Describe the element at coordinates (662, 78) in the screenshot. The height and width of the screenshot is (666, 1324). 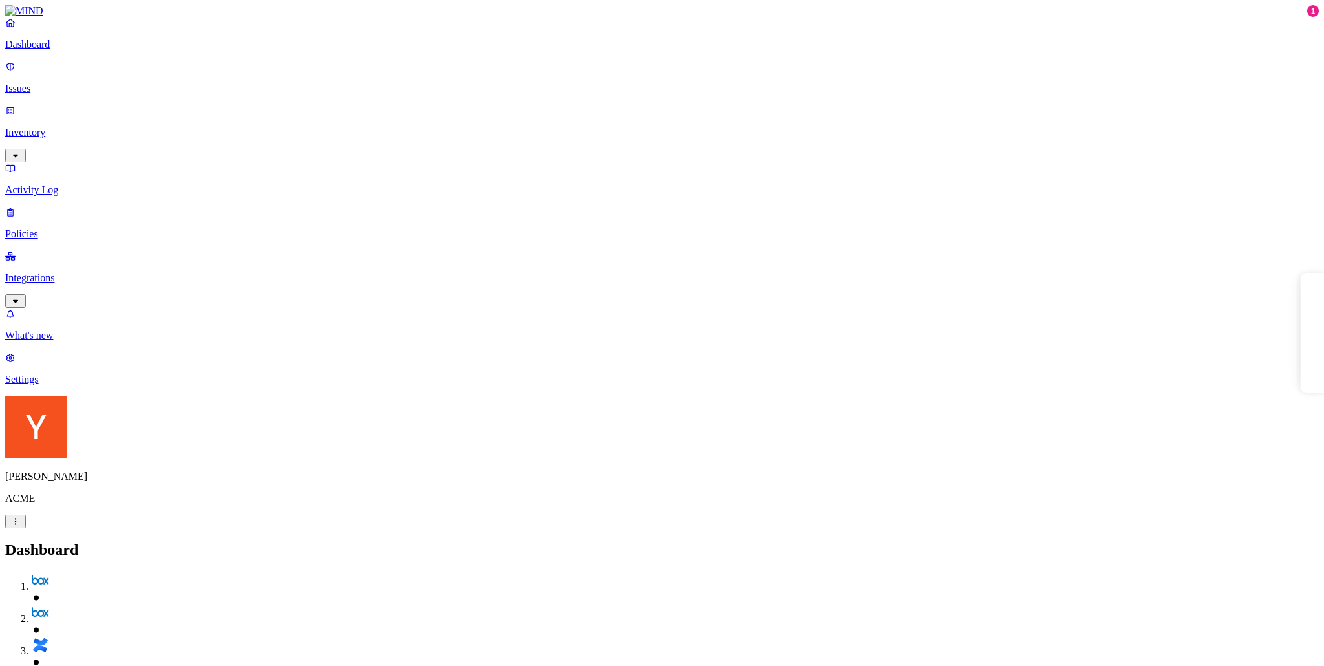
I see `a: Issues` at that location.